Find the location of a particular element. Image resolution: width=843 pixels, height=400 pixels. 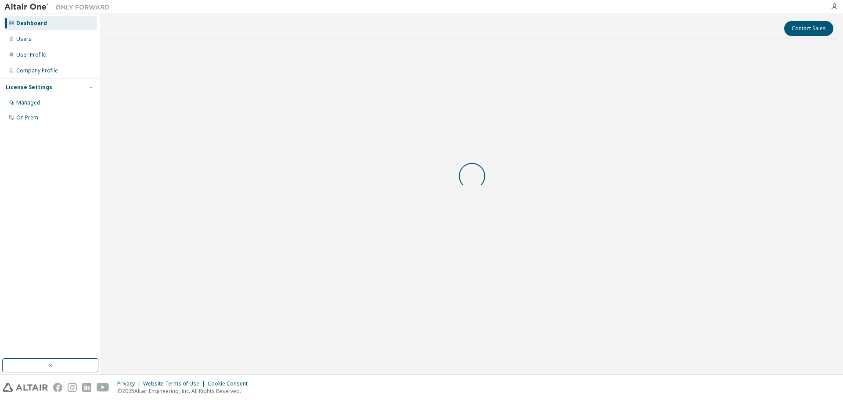

img: facebook.svg is located at coordinates (58, 387).